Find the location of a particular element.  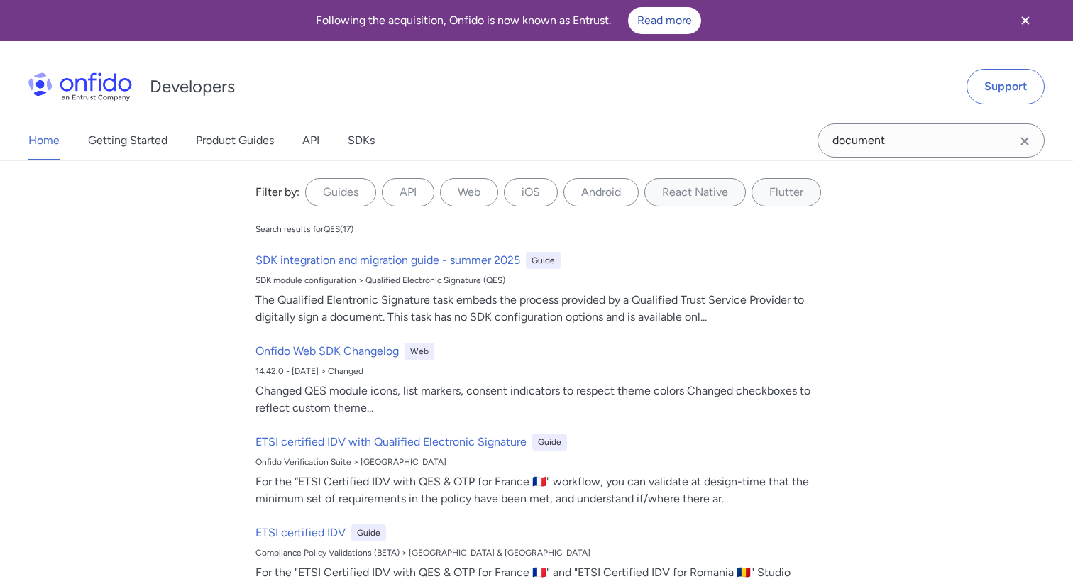

a: ETSI certified IDV with Qualified Electronic SignatureGuideOnfido Verification Suite > [GEOGRAPHI... is located at coordinates (542, 471).